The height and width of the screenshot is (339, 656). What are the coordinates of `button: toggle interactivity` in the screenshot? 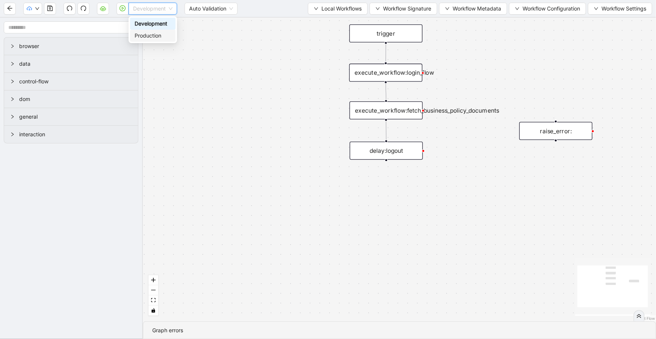 It's located at (153, 311).